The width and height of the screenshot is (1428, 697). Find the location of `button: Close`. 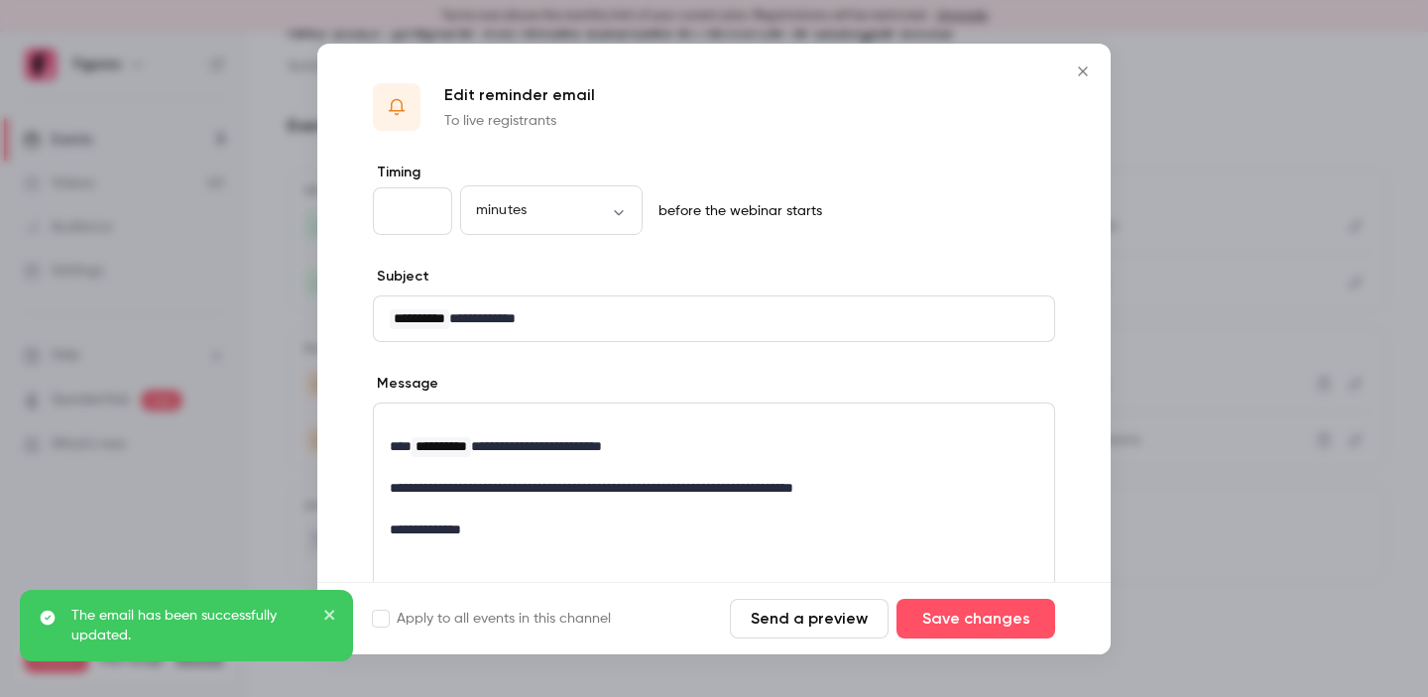

button: Close is located at coordinates (1083, 71).